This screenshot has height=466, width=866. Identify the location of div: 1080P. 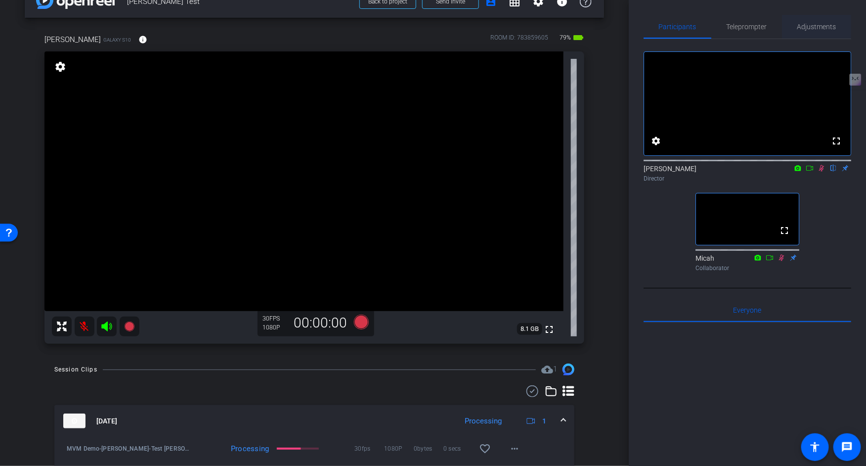
(275, 327).